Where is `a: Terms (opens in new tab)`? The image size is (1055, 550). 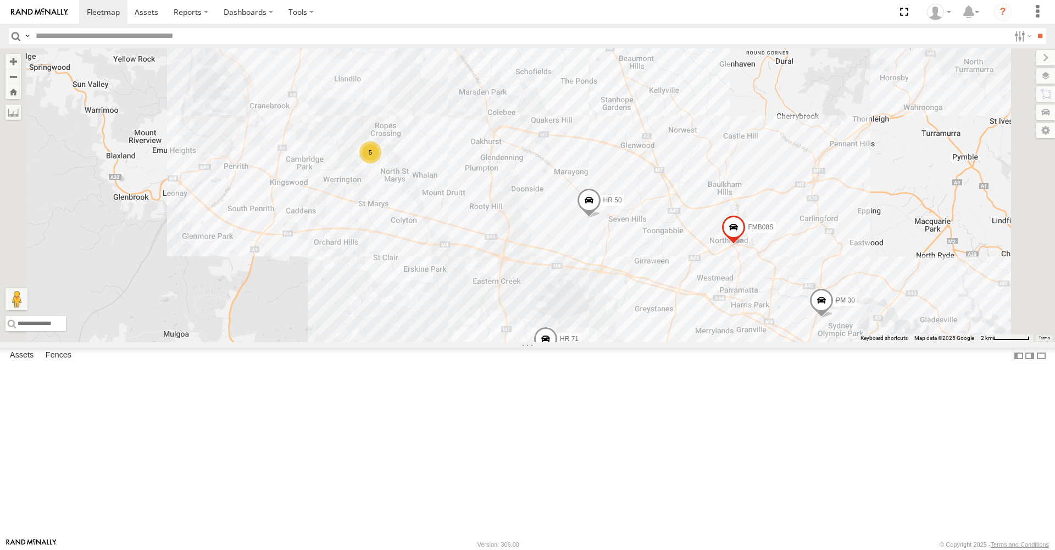
a: Terms (opens in new tab) is located at coordinates (1044, 338).